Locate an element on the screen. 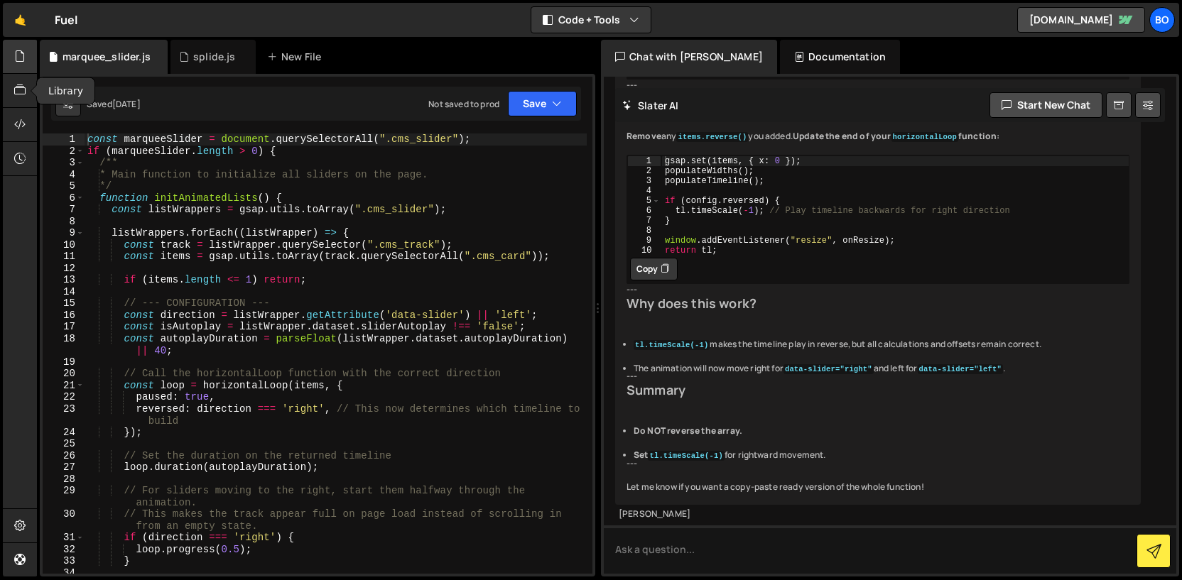 This screenshot has height=580, width=1182. div: 30 is located at coordinates (63, 520).